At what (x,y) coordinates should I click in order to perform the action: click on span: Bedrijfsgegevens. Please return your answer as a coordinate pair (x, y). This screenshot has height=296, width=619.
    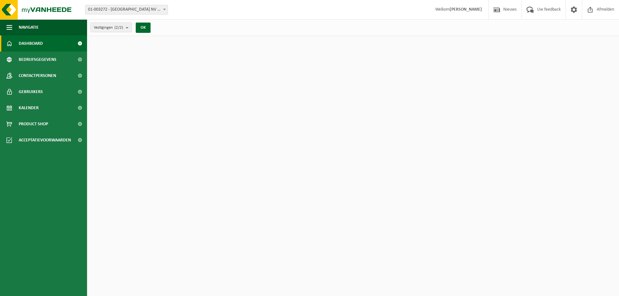
    Looking at the image, I should click on (37, 60).